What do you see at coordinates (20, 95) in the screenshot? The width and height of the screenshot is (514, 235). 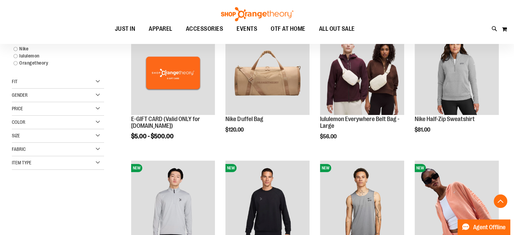 I see `span: Gender` at bounding box center [20, 95].